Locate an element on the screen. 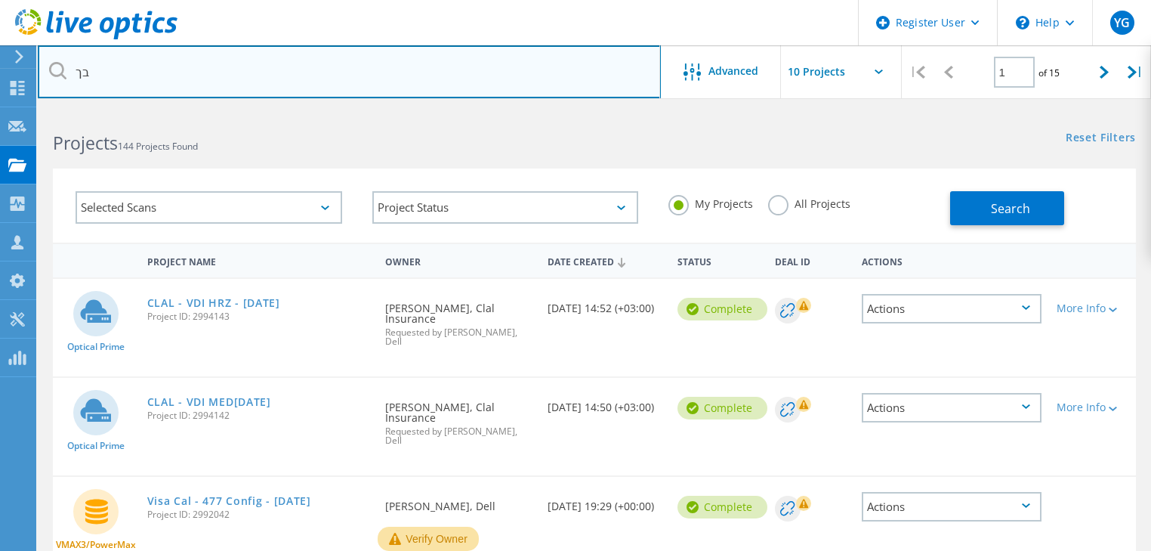 The height and width of the screenshot is (551, 1151). span: YG is located at coordinates (1122, 23).